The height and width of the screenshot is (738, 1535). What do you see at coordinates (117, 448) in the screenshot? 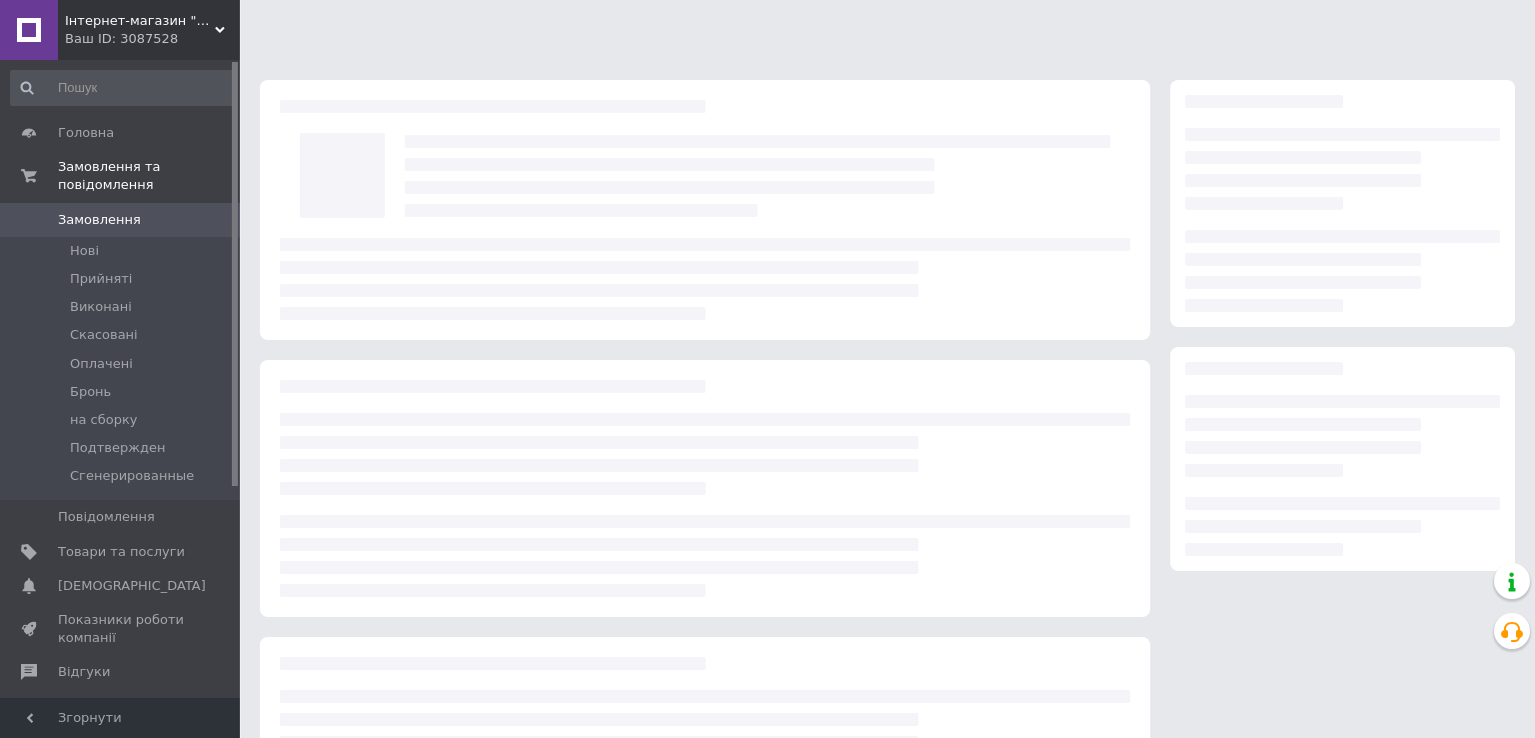
I see `span: Подтвержден` at bounding box center [117, 448].